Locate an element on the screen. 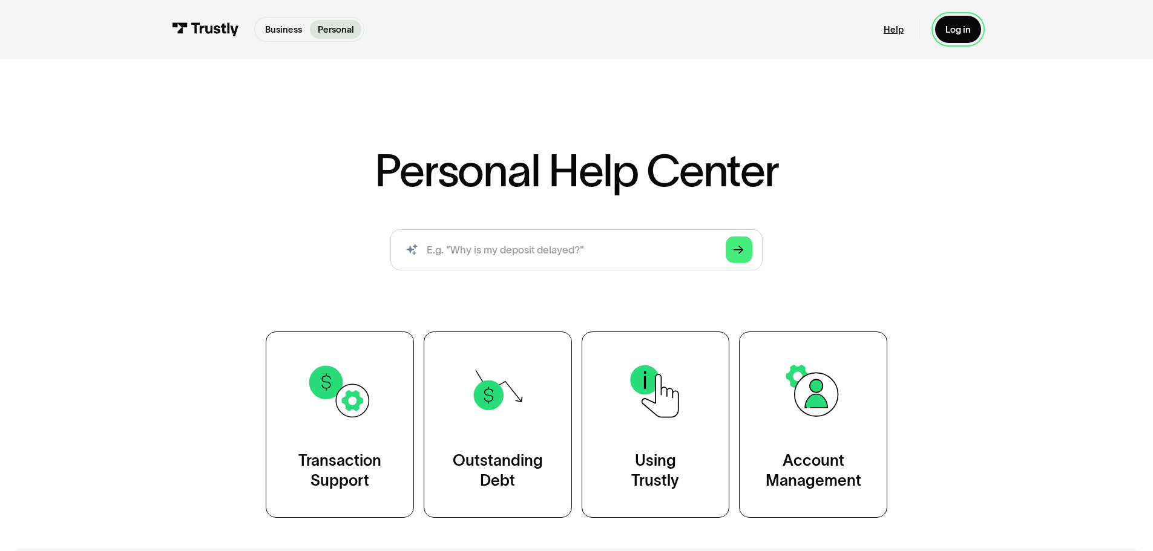 The image size is (1153, 551). a: Business is located at coordinates (283, 29).